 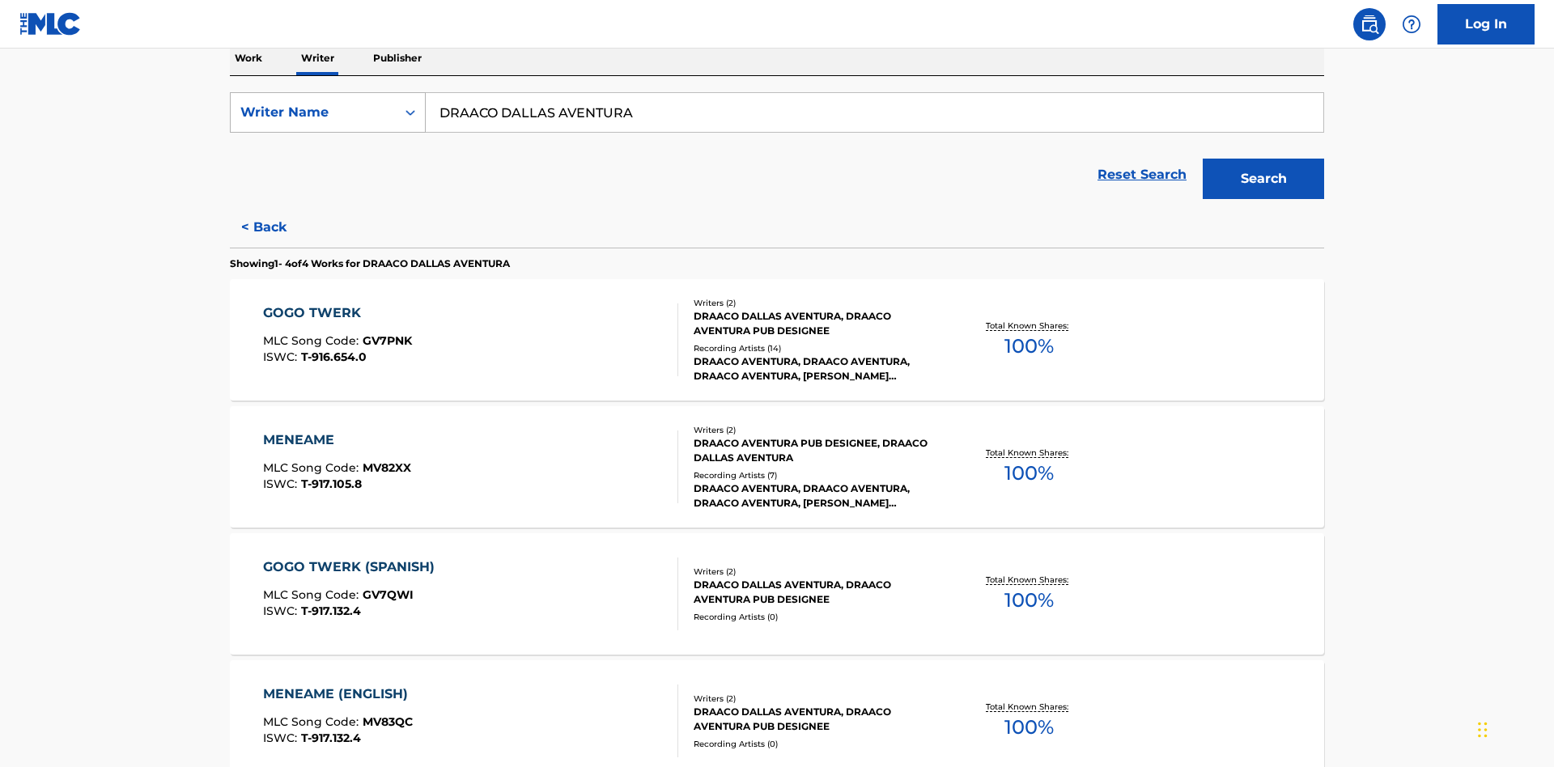 What do you see at coordinates (777, 594) in the screenshot?
I see `a: GOGO TWERK (SPANISH)MLC Song Code:GV7QWIISWC:T-917.132.4Writers (2)DRAACO DALLAS AVENTURA, DRAACO...` at bounding box center [777, 594].